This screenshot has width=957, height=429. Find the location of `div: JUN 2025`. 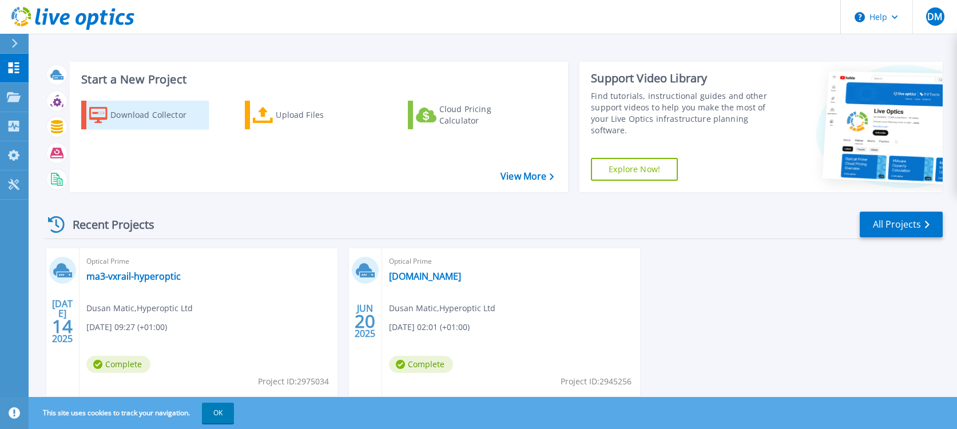

div: JUN 2025 is located at coordinates (365, 321).